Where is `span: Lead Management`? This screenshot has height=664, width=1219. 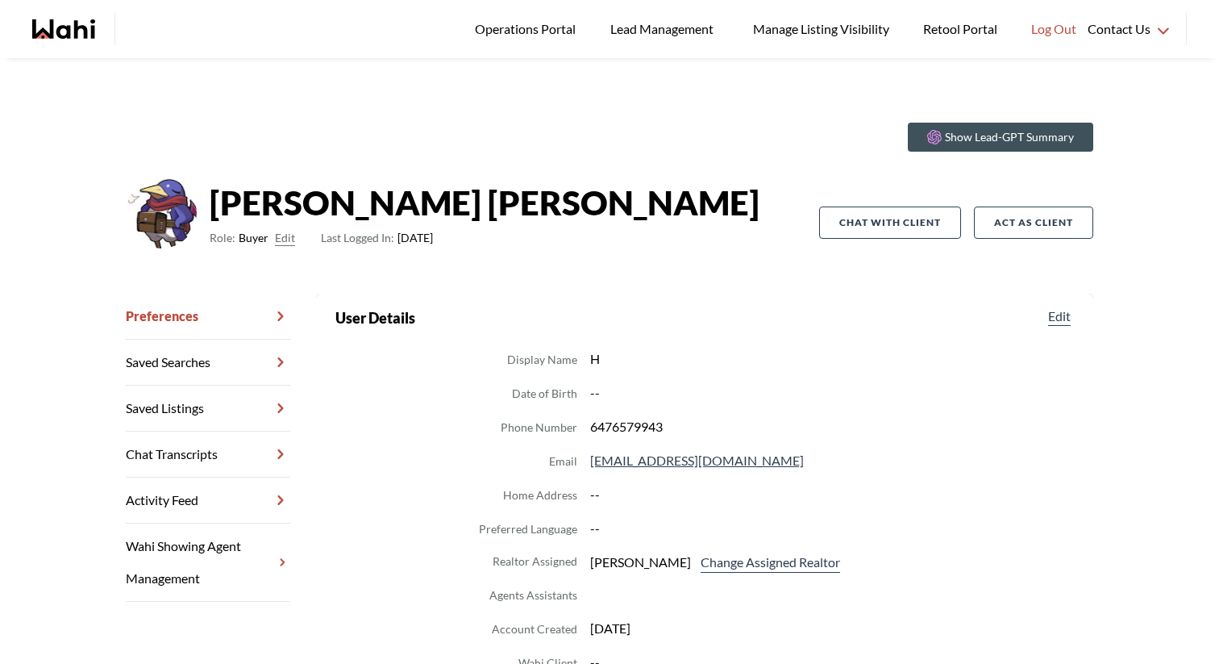
span: Lead Management is located at coordinates (665, 29).